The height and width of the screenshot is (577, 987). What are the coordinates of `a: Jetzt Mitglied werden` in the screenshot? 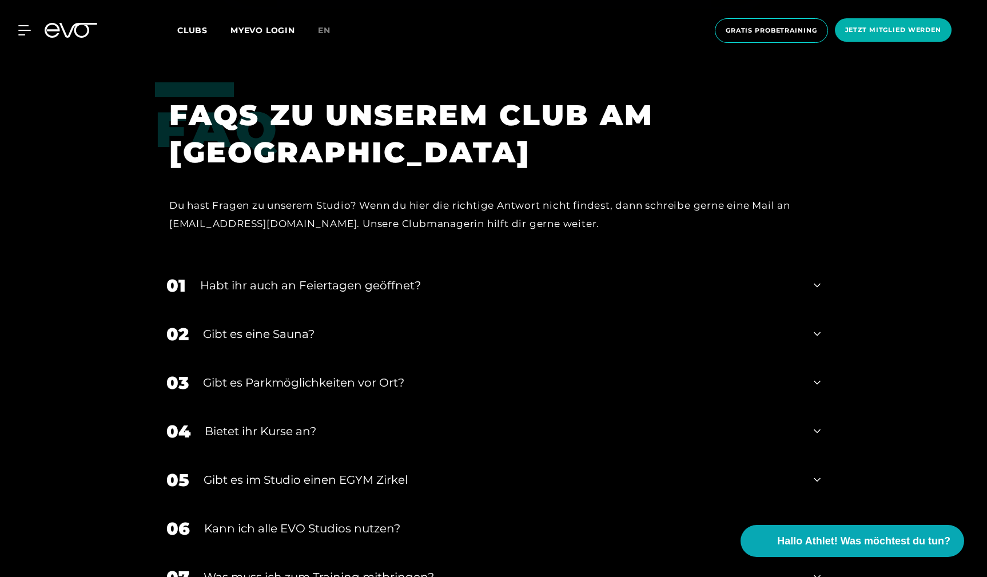 It's located at (893, 30).